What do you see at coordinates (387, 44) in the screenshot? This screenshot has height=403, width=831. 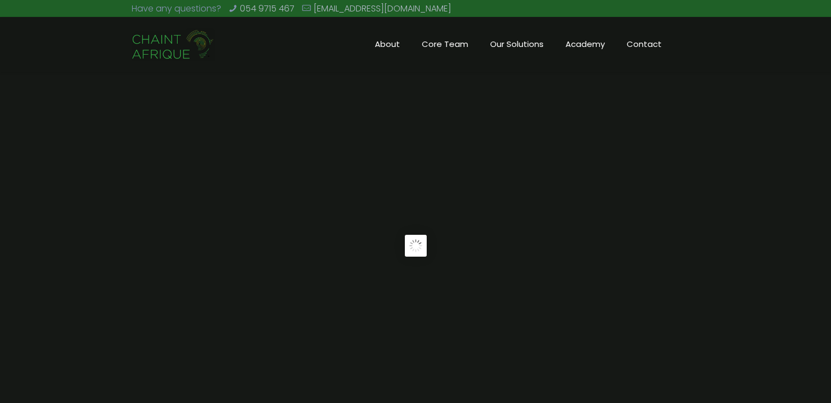 I see `a: About` at bounding box center [387, 44].